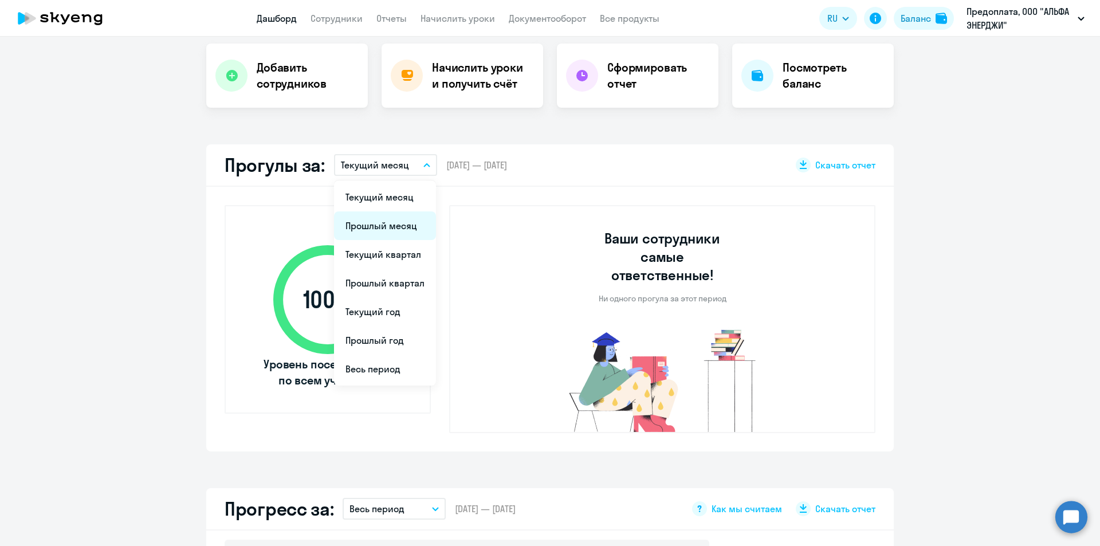 Image resolution: width=1100 pixels, height=546 pixels. Describe the element at coordinates (1019, 18) in the screenshot. I see `p: Предоплата, ООО "АЛЬФА ЭНЕРДЖИ"` at that location.